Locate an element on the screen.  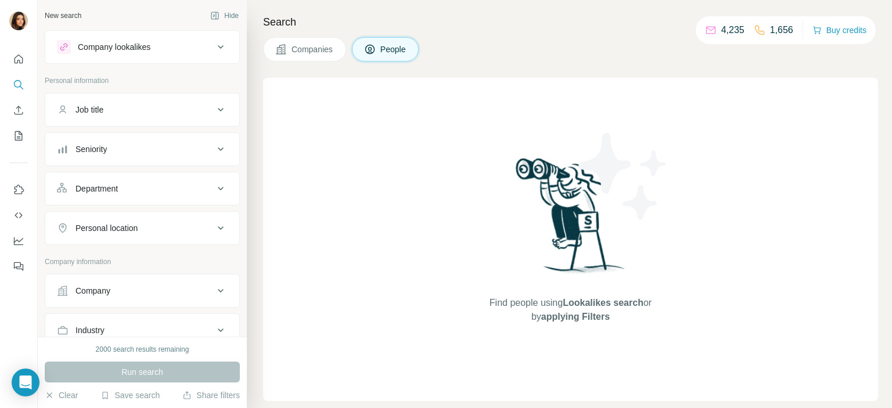
button: Search is located at coordinates (19, 85).